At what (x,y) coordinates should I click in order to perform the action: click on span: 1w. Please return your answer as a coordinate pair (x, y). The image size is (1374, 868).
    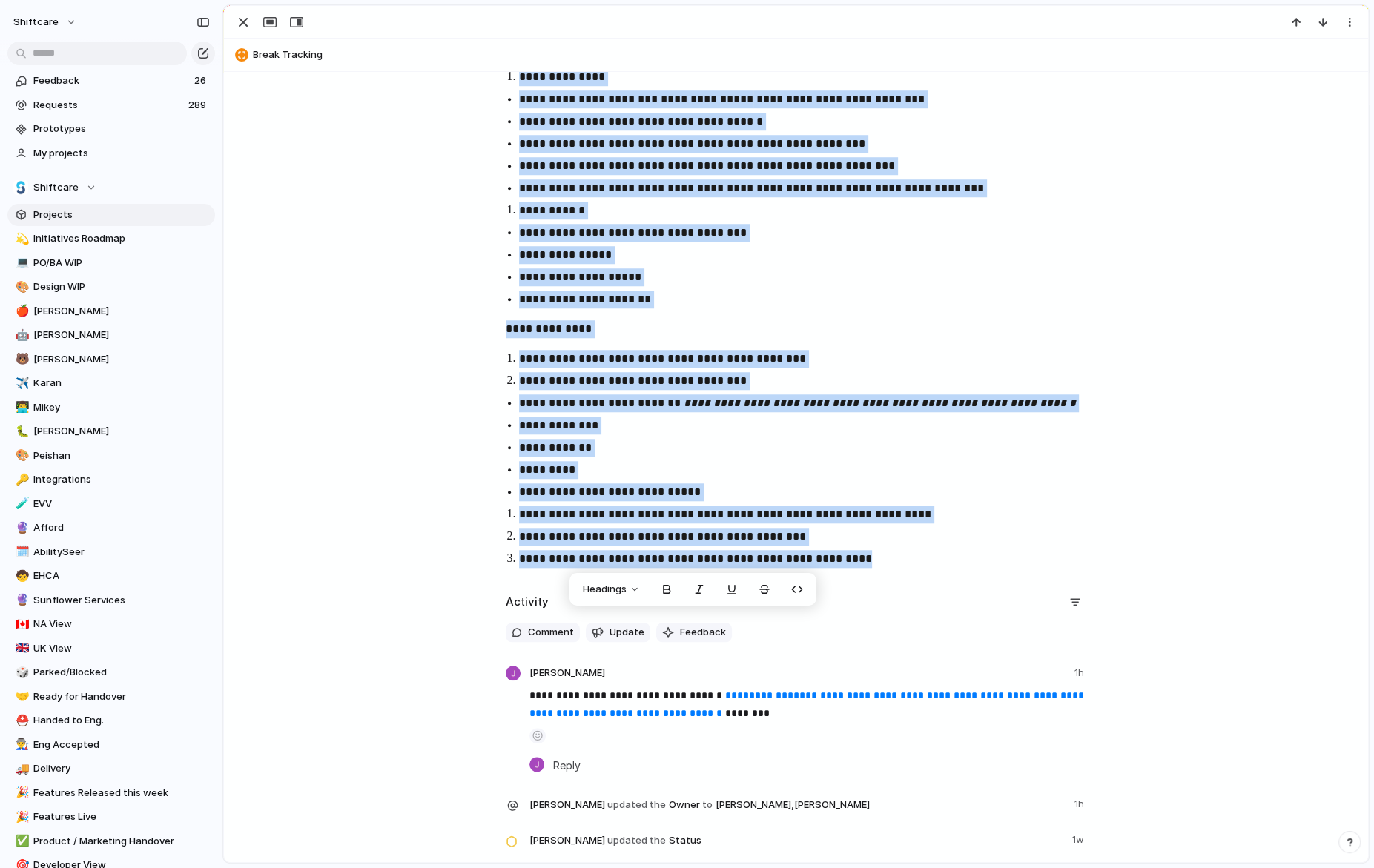
    Looking at the image, I should click on (1080, 838).